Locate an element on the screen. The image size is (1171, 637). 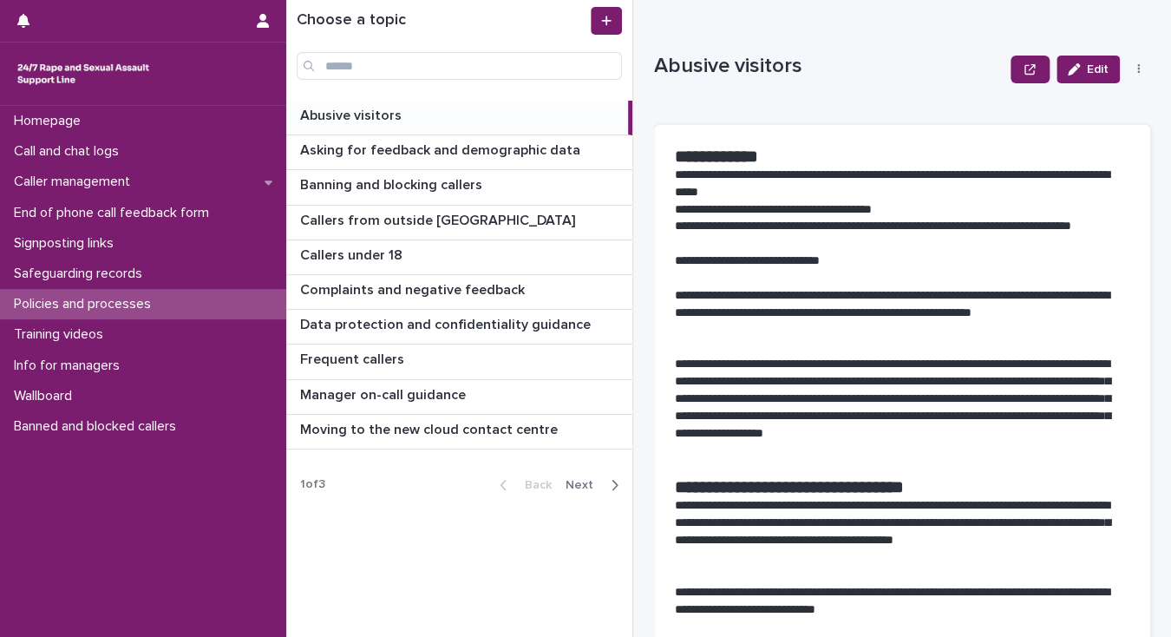
a: Complaints and negative feedbackComplaints and negative feedback is located at coordinates (459, 292).